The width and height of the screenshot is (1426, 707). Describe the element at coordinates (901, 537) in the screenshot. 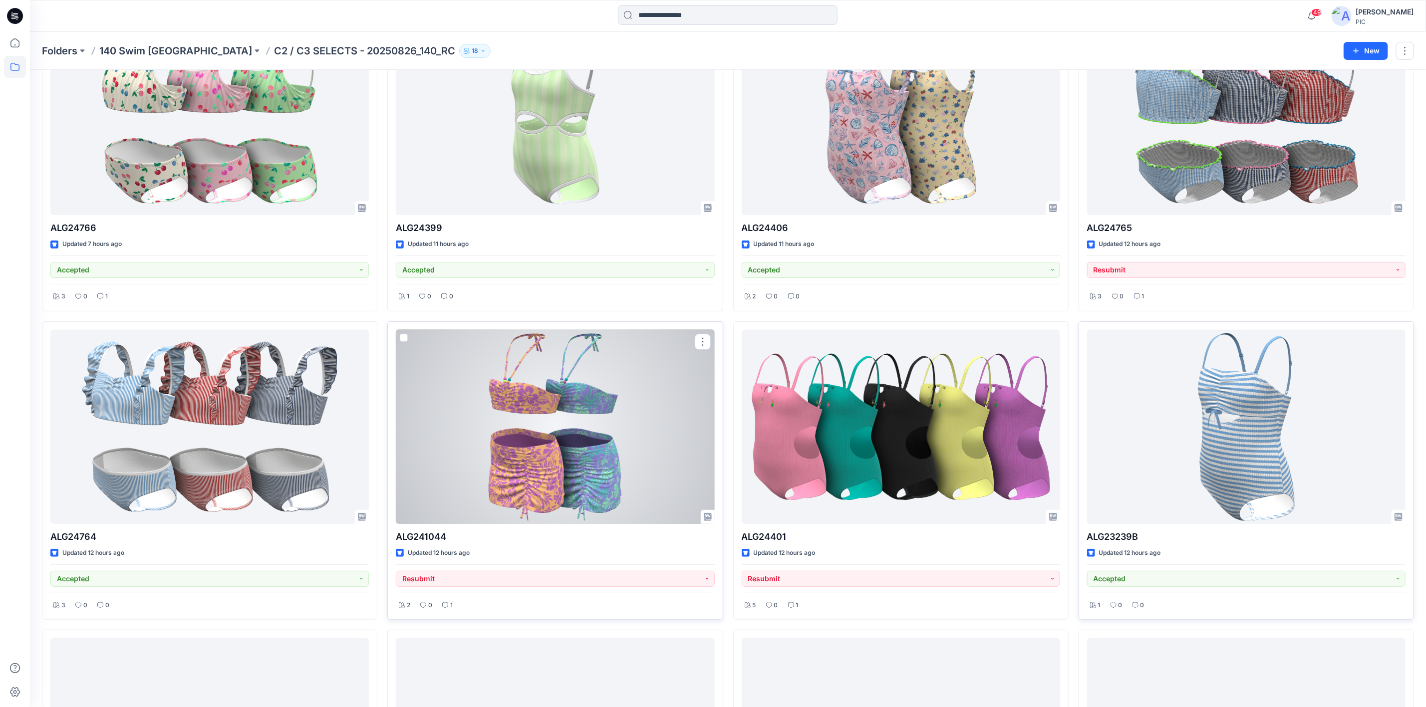

I see `p: ALG24401` at that location.